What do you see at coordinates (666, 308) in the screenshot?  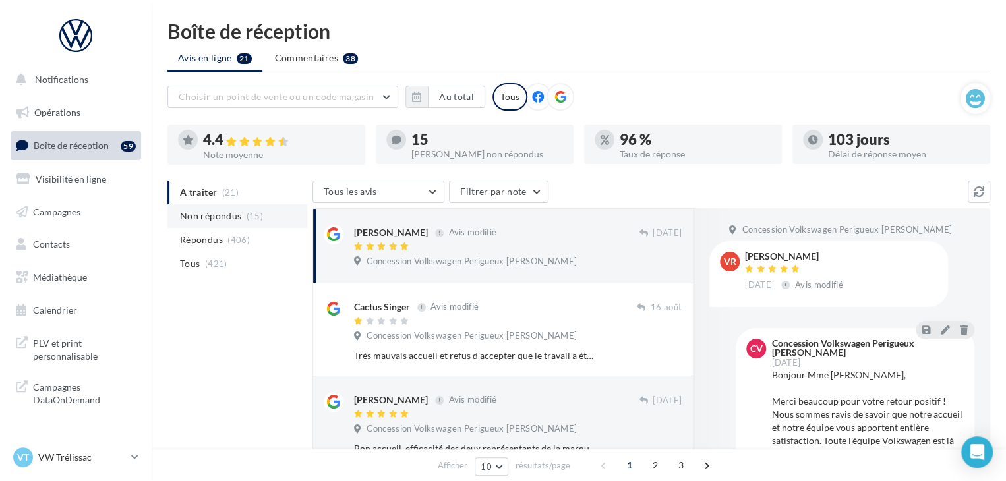 I see `span: 16 août` at bounding box center [666, 308].